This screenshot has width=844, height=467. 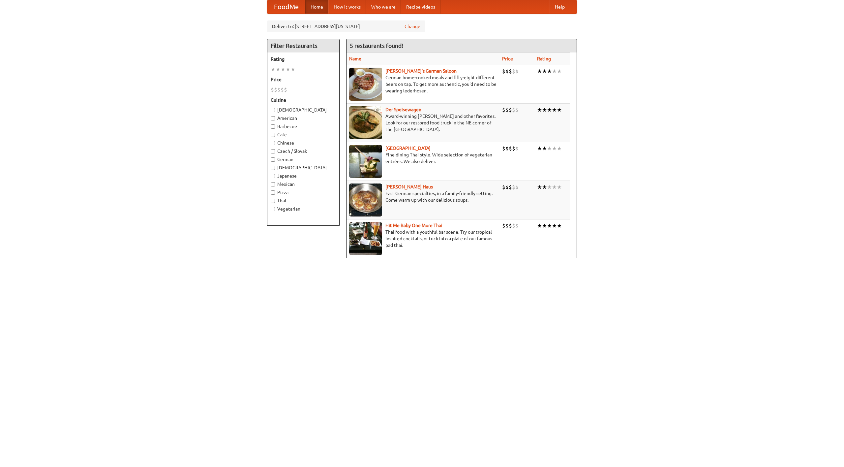 What do you see at coordinates (303, 176) in the screenshot?
I see `label: Japanese` at bounding box center [303, 176].